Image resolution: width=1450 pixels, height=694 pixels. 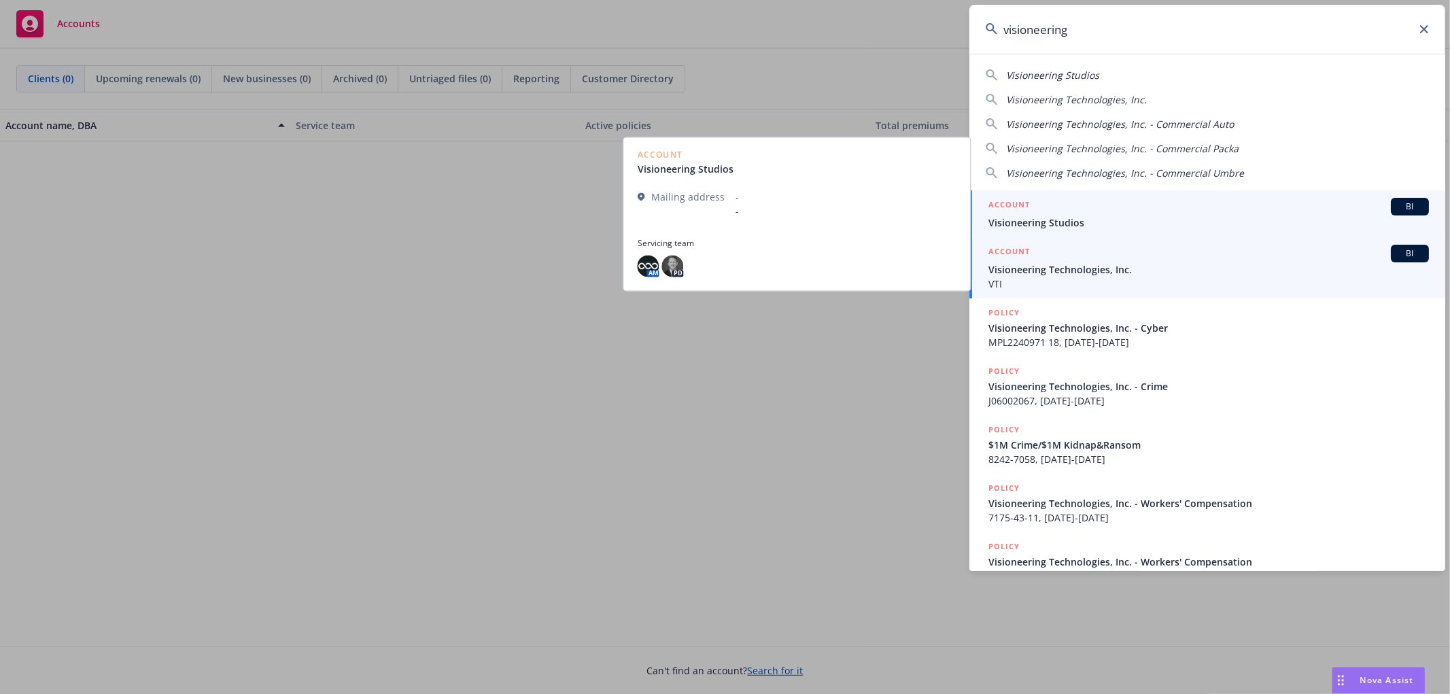 What do you see at coordinates (1123, 148) in the screenshot?
I see `span: Visioneering Technologies, Inc. - Commercial Packa` at bounding box center [1123, 148].